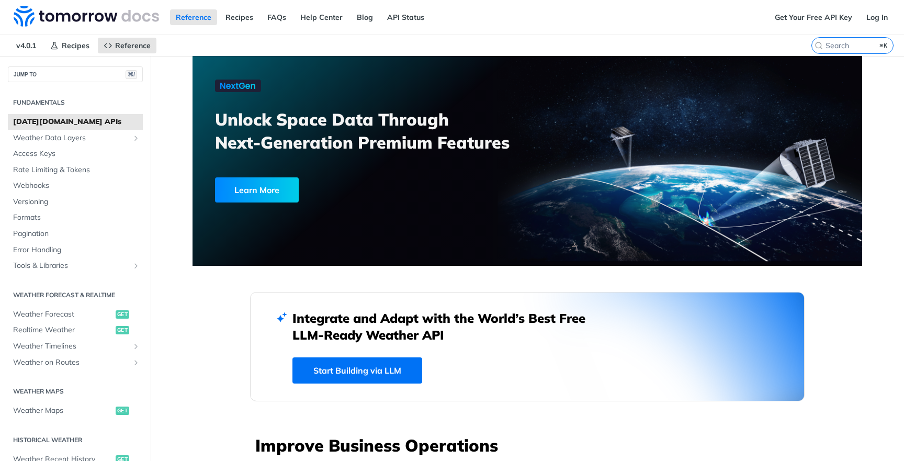 The image size is (904, 461). Describe the element at coordinates (75, 154) in the screenshot. I see `a: Access Keys` at that location.